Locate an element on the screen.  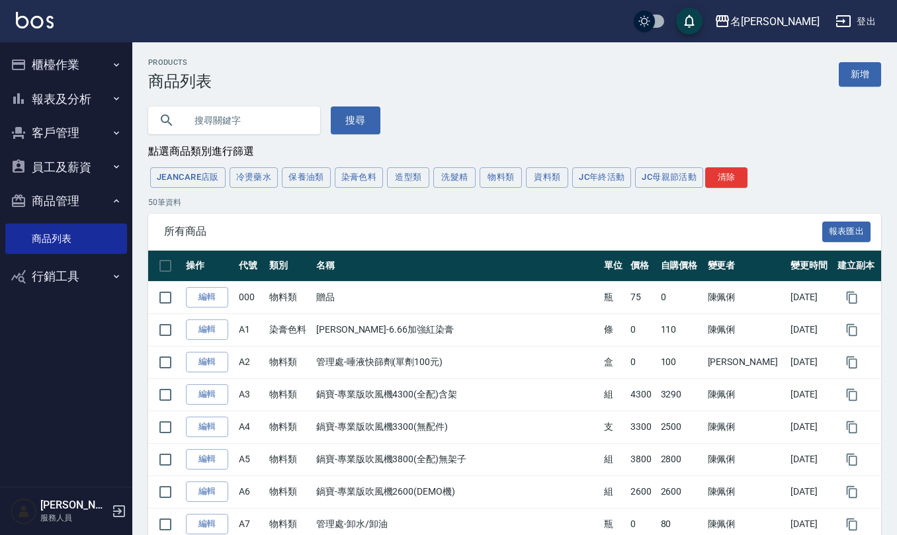
td: 000 is located at coordinates (251, 297).